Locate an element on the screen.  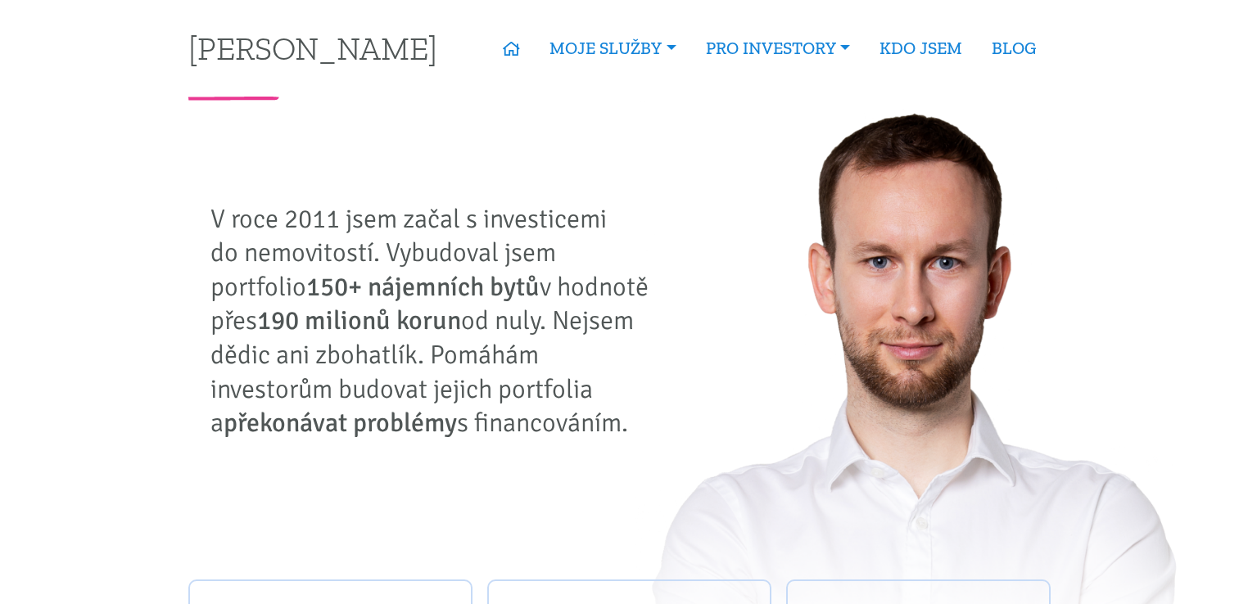
strong: 190 milionů korun is located at coordinates (359, 320).